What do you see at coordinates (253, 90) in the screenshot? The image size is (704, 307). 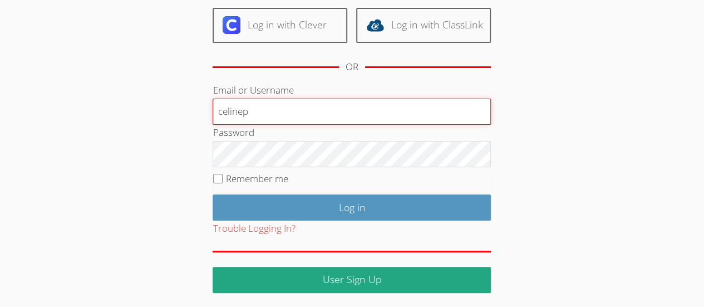 I see `label: Email or Username` at bounding box center [253, 90].